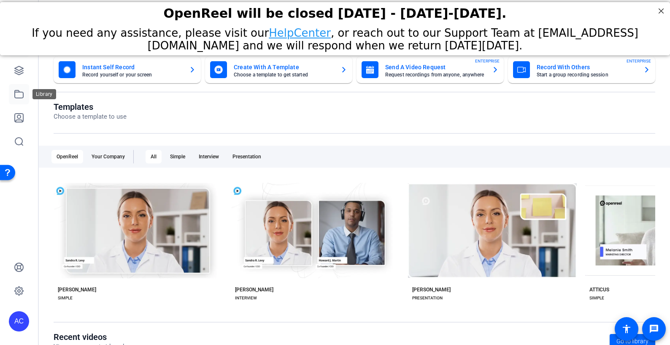 The image size is (670, 345). I want to click on mat-icon: accessibility, so click(627, 329).